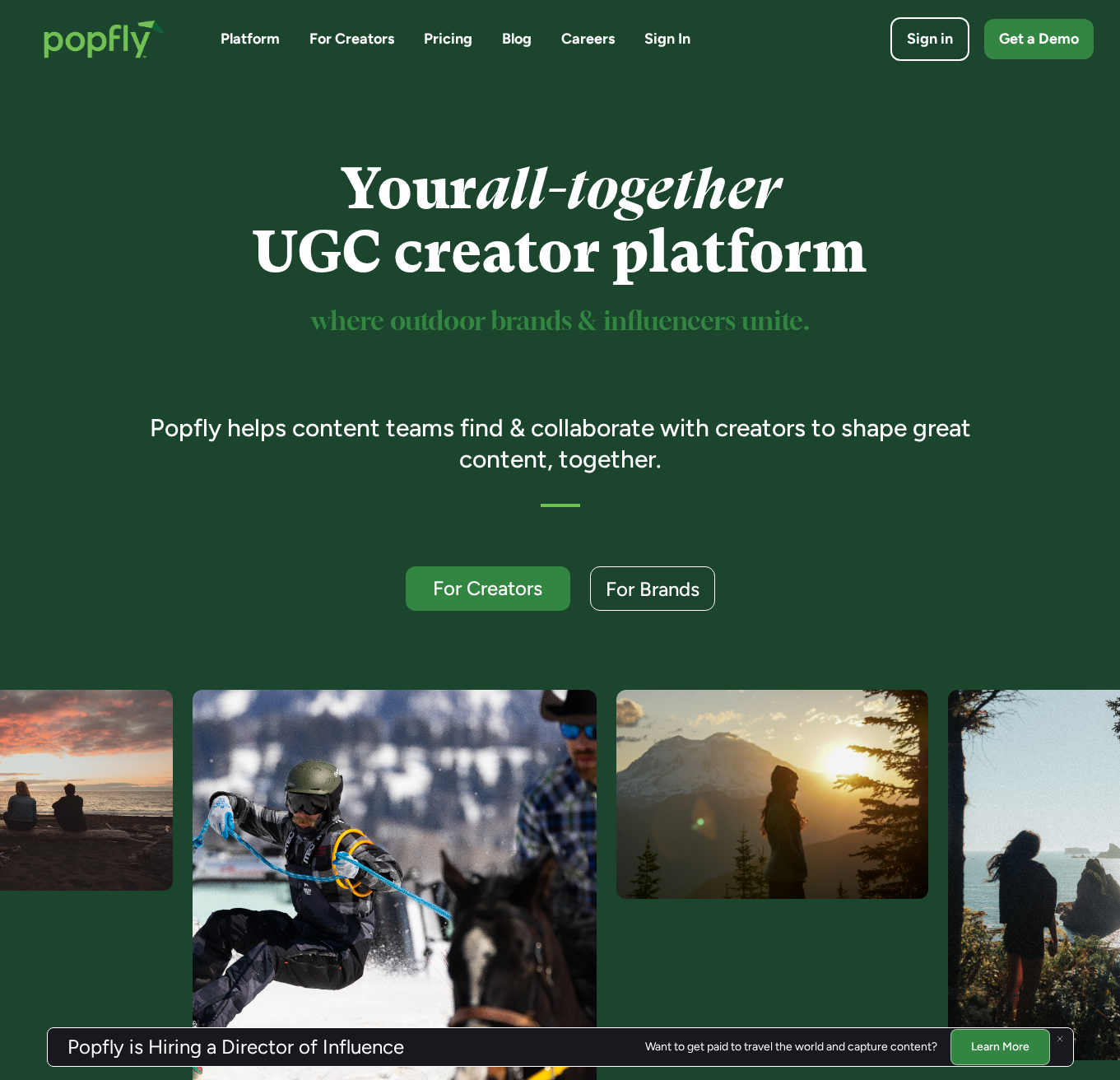 Image resolution: width=1120 pixels, height=1080 pixels. What do you see at coordinates (999, 1046) in the screenshot?
I see `a: Learn More` at bounding box center [999, 1046].